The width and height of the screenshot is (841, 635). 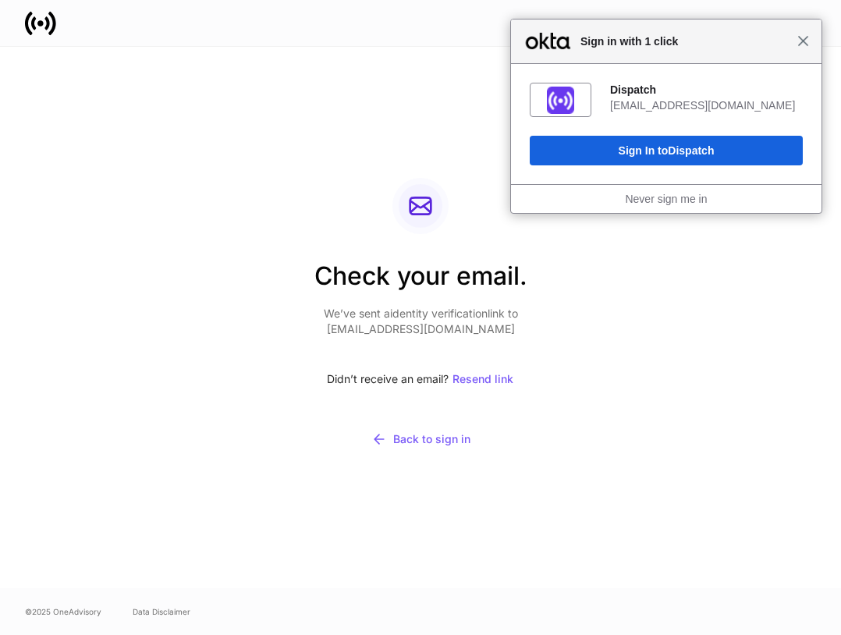 What do you see at coordinates (421, 439) in the screenshot?
I see `button: Back to sign in` at bounding box center [421, 439].